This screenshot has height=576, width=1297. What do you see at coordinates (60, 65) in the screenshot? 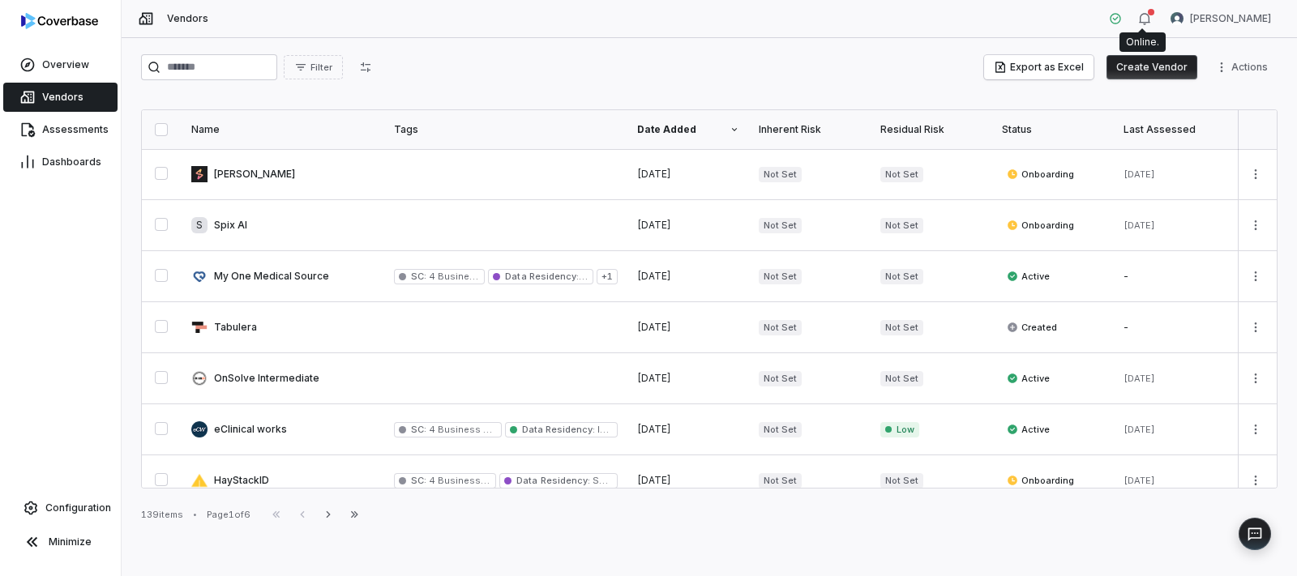
I see `a: Overview` at bounding box center [60, 65].